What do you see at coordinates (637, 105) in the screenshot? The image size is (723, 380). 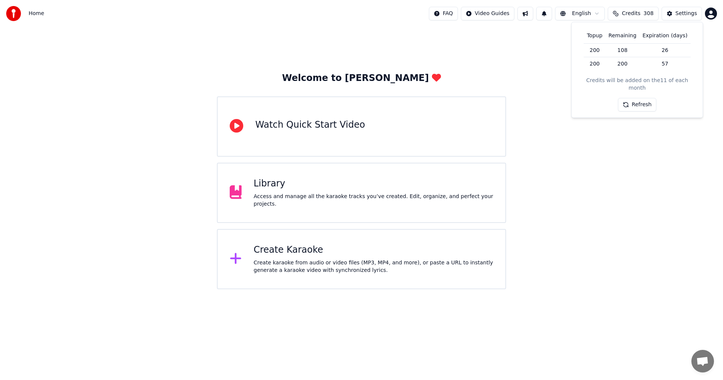 I see `button: Refresh` at bounding box center [637, 105].